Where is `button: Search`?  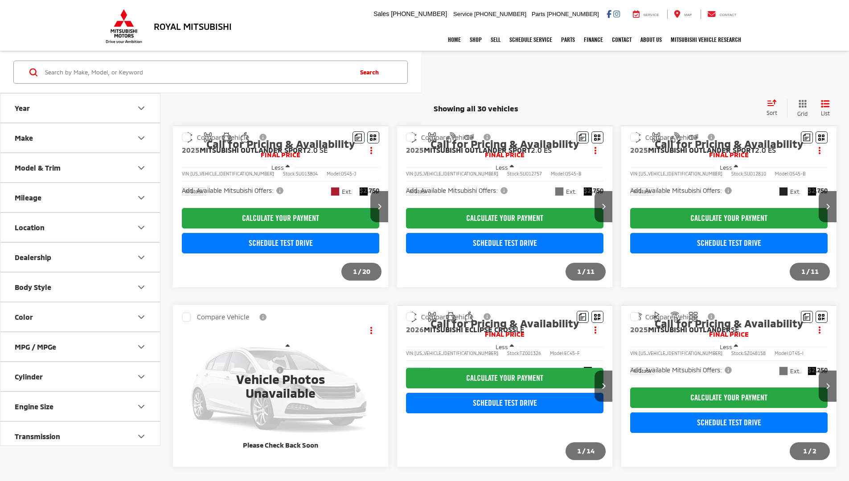
button: Search is located at coordinates (372, 72).